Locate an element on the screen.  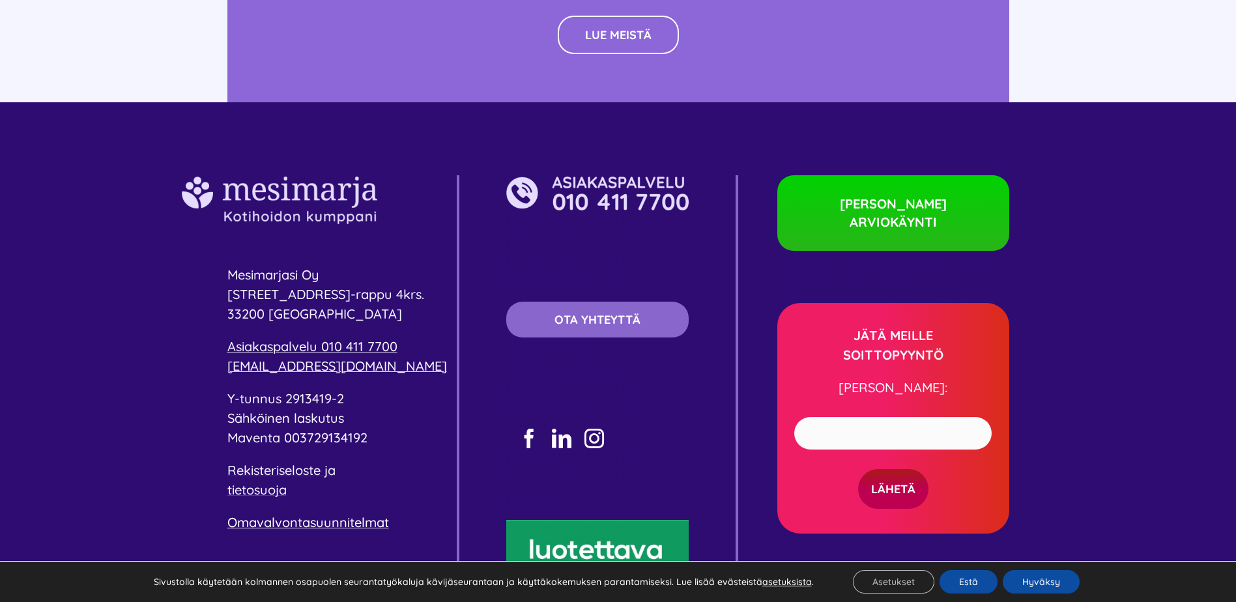
form: Yhteydenottolomake is located at coordinates (893, 459).